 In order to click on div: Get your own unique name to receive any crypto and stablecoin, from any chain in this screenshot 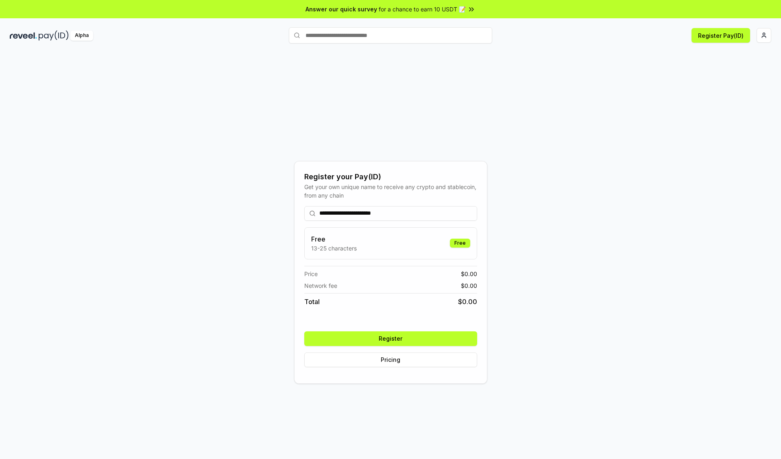, I will do `click(391, 191)`.